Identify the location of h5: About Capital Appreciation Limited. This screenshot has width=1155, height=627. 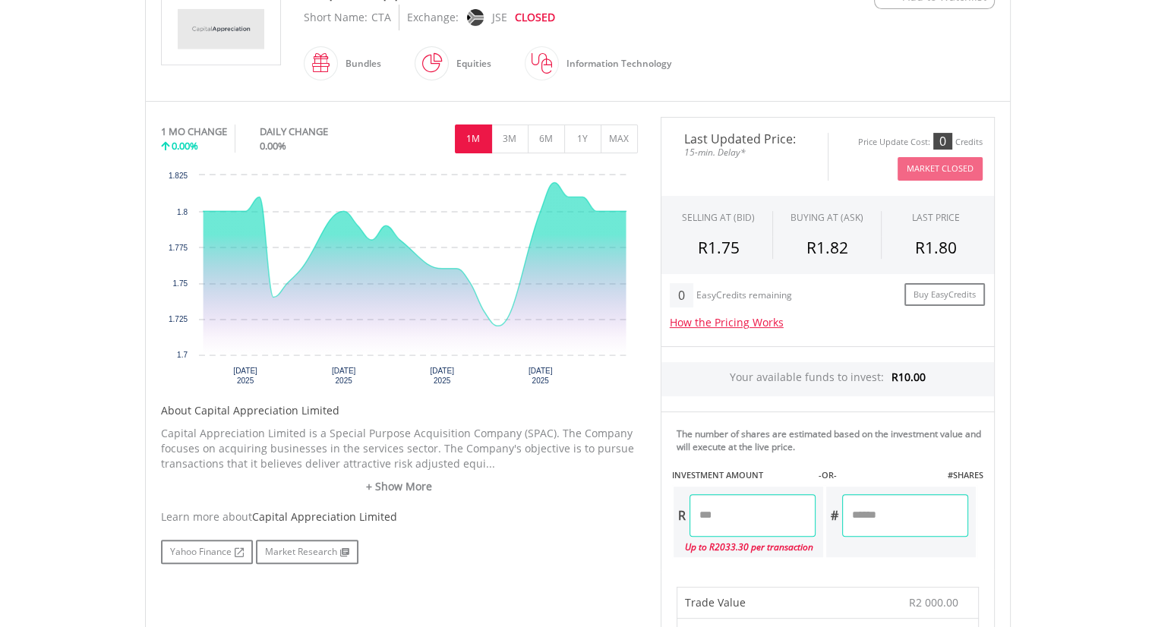
(399, 411).